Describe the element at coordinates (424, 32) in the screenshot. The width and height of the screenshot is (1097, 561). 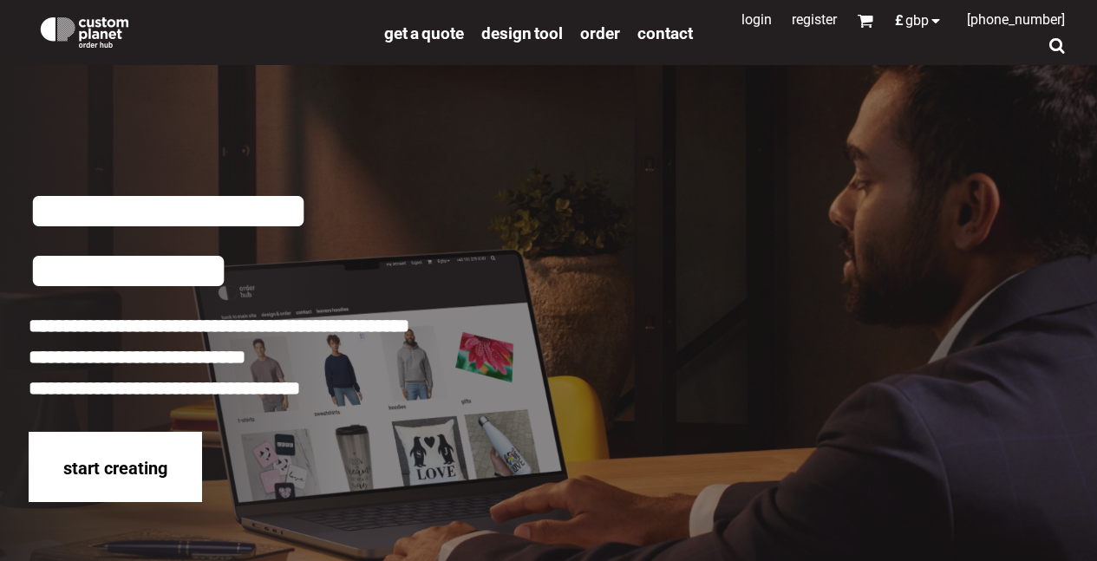
I see `a: get a quote` at that location.